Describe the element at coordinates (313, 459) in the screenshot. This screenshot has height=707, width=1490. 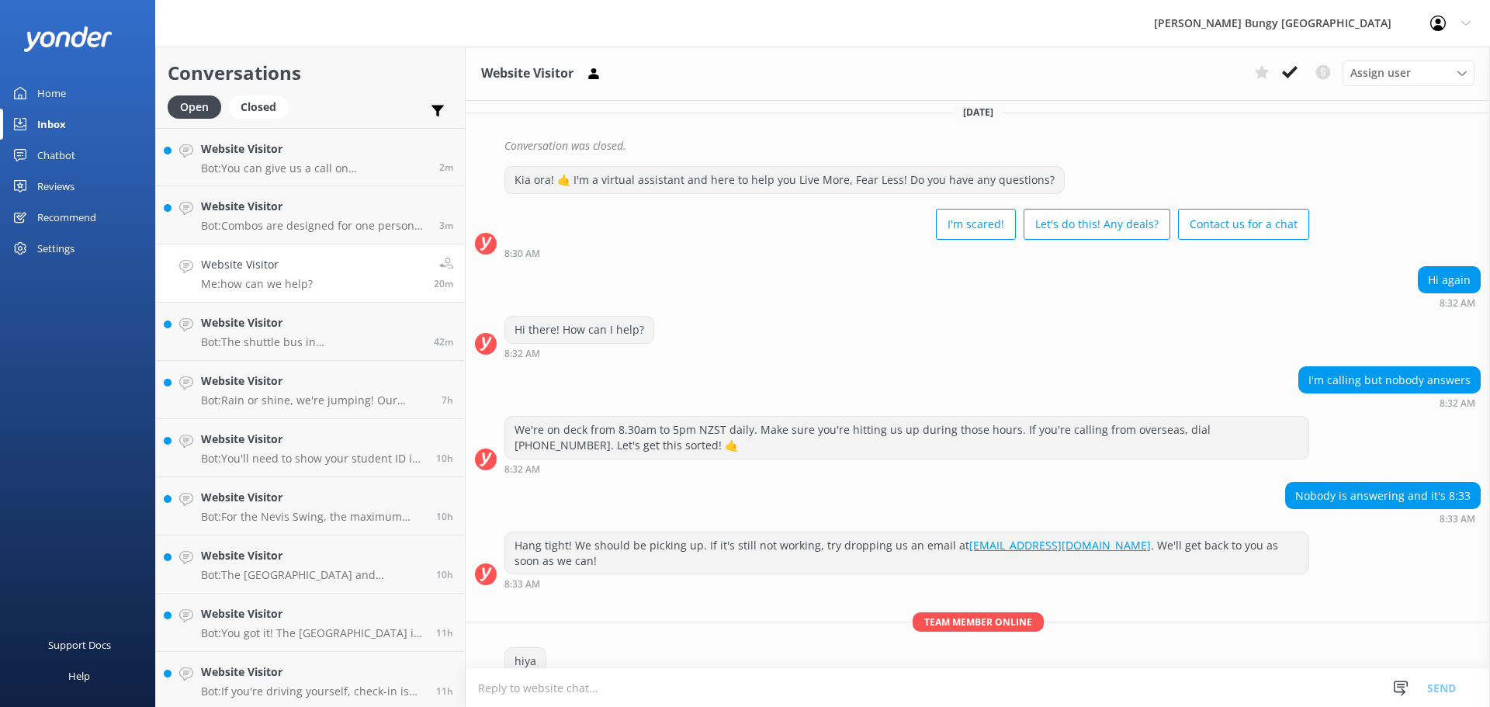
I see `p: Bot: You'll need to show your student ID in person when you check in for your jump. Keep it ready...` at that location.